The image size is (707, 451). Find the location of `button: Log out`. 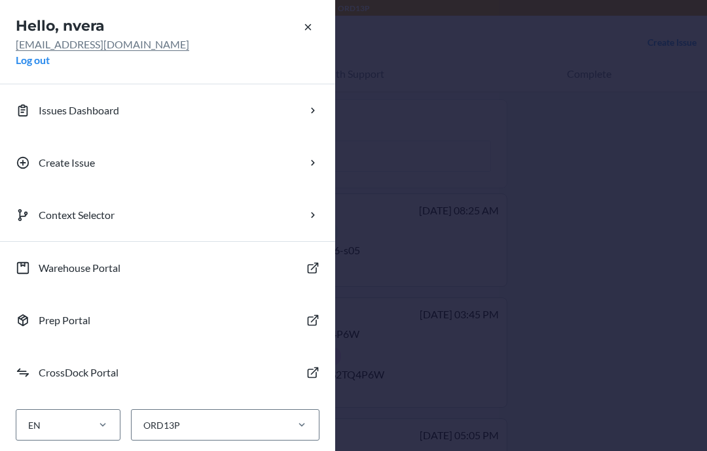

button: Log out is located at coordinates (33, 60).